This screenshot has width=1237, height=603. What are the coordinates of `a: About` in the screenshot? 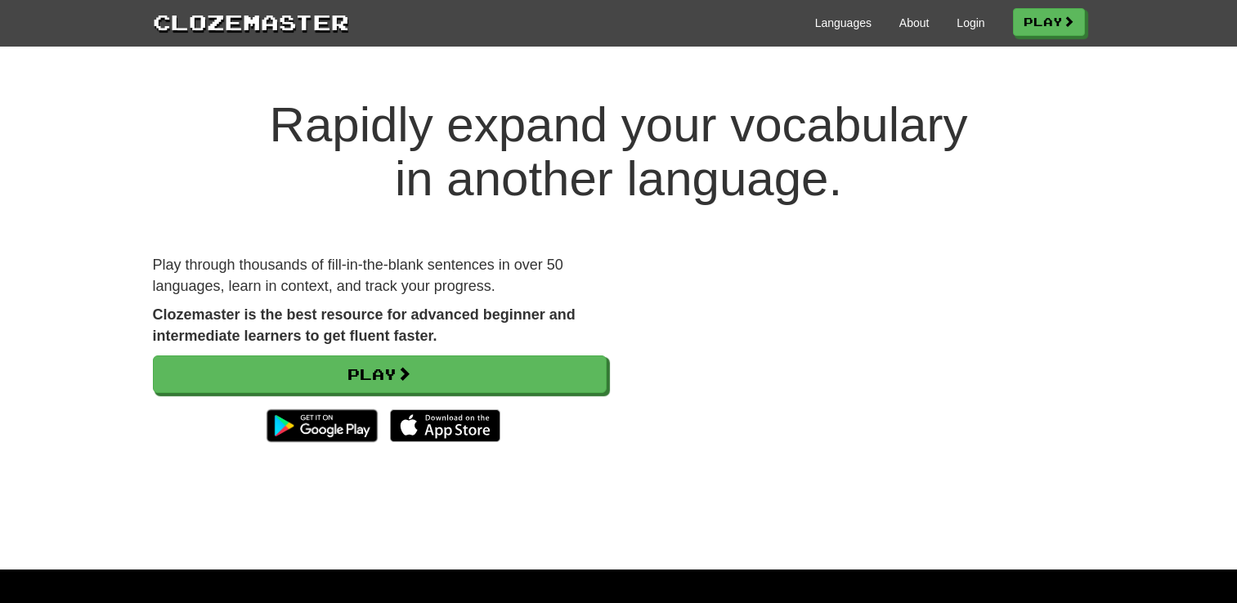 It's located at (914, 23).